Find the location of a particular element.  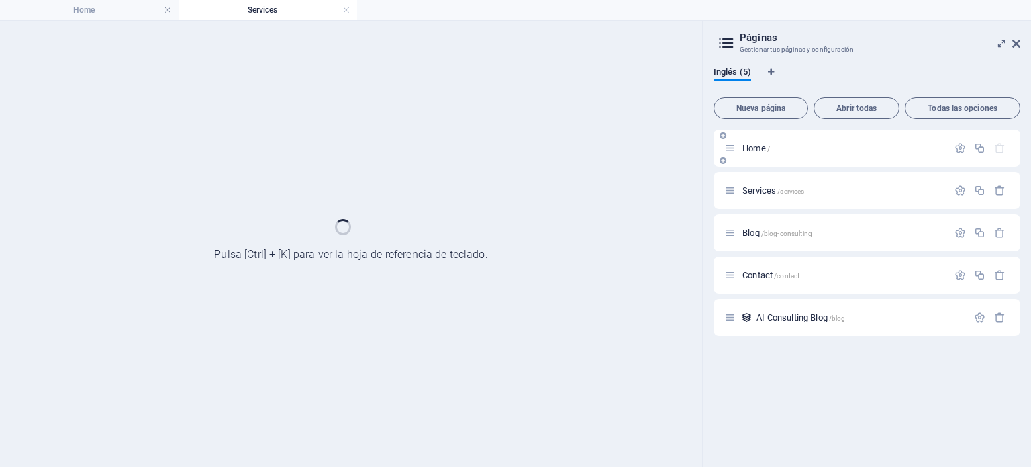

span: Abrir todas is located at coordinates (856, 108).